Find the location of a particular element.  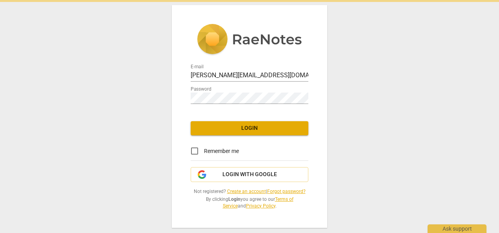

img: 5ac2273c67554f335776073100b6d88f.svg is located at coordinates (249, 40).